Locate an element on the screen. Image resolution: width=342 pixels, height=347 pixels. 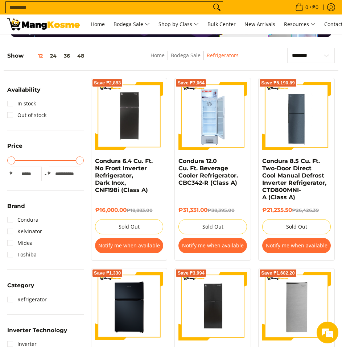
span: Save ₱2,883 is located at coordinates (107, 83).